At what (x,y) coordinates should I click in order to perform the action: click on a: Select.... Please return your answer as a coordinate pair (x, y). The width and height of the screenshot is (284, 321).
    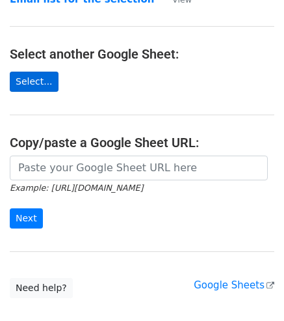
    Looking at the image, I should click on (34, 81).